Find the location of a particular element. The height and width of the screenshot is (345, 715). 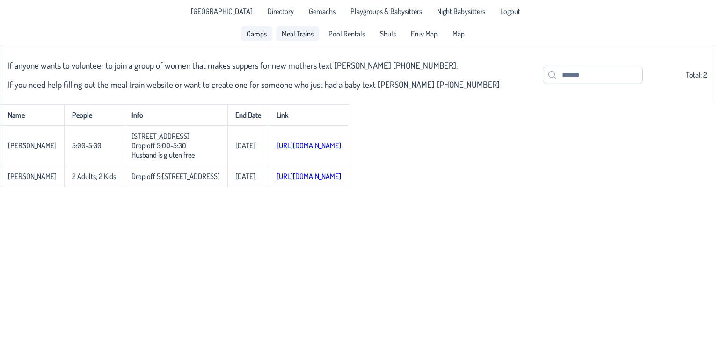

a: Meal Trains is located at coordinates (298, 34).